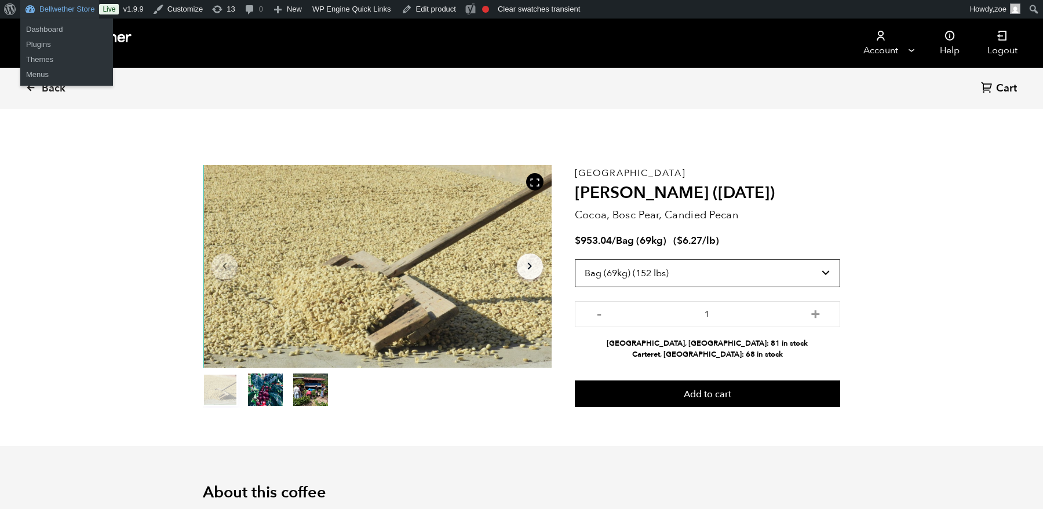 This screenshot has height=509, width=1043. What do you see at coordinates (641, 240) in the screenshot?
I see `span: Bag (69kg)` at bounding box center [641, 240].